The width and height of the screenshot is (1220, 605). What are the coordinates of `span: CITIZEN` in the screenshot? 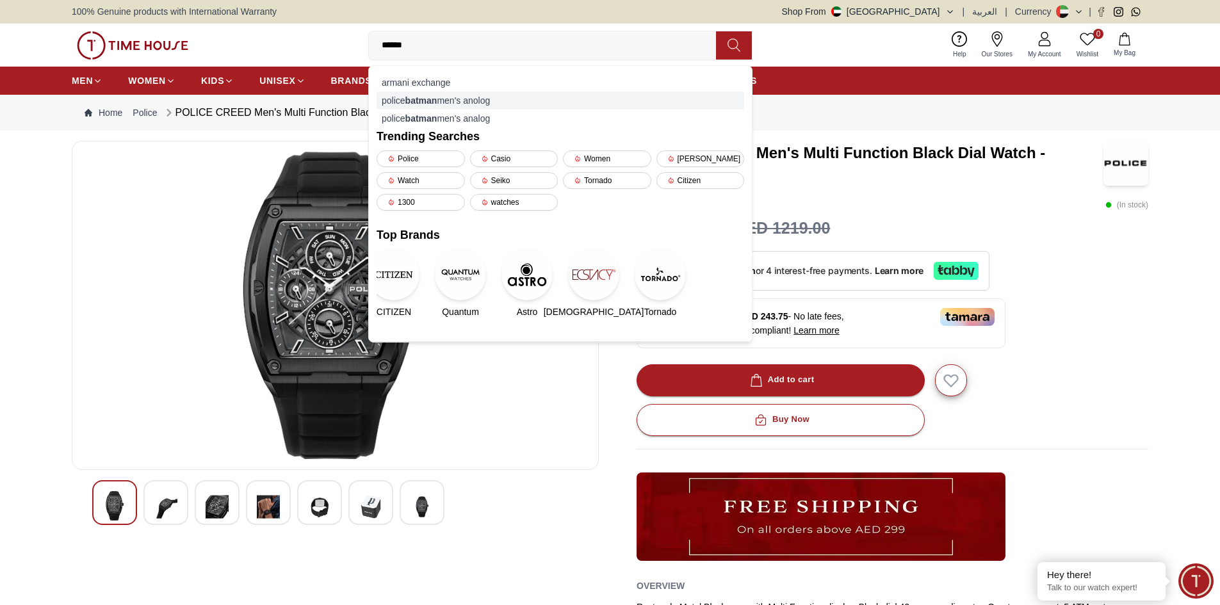 It's located at (394, 312).